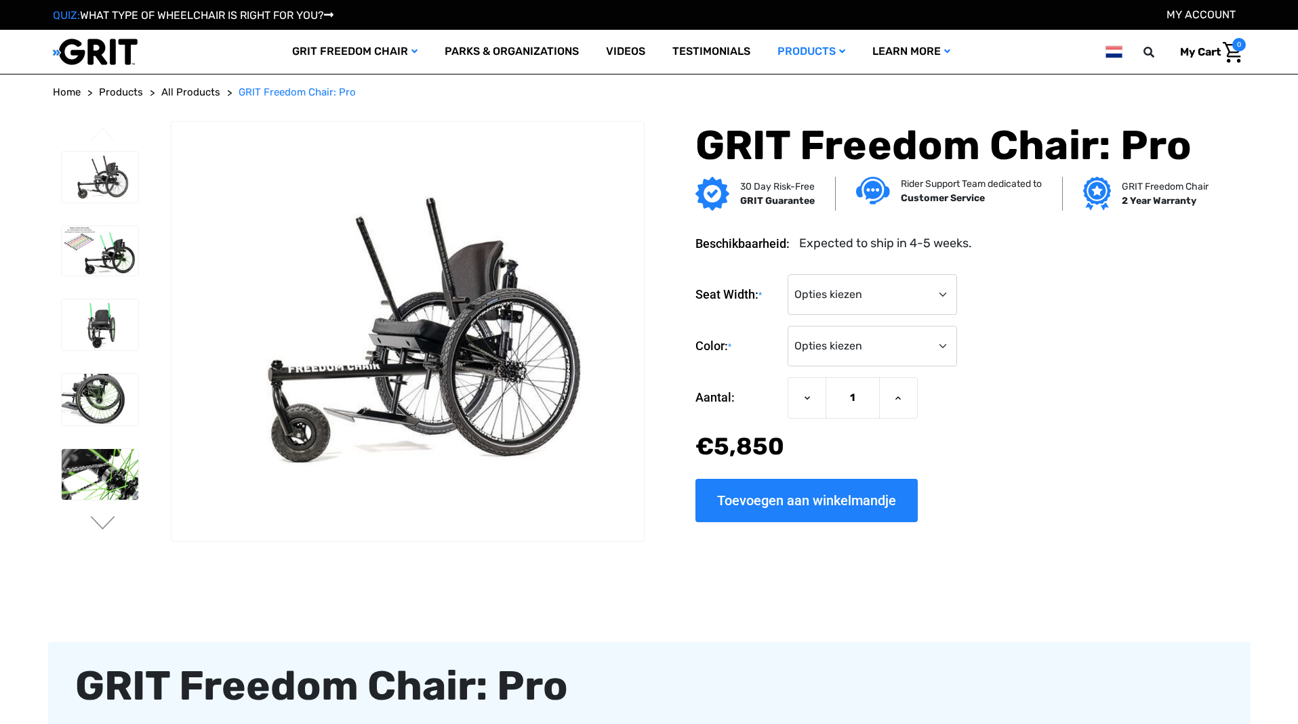 The width and height of the screenshot is (1298, 724). What do you see at coordinates (649, 686) in the screenshot?
I see `div: GRIT Freedom Chair: Pro` at bounding box center [649, 686].